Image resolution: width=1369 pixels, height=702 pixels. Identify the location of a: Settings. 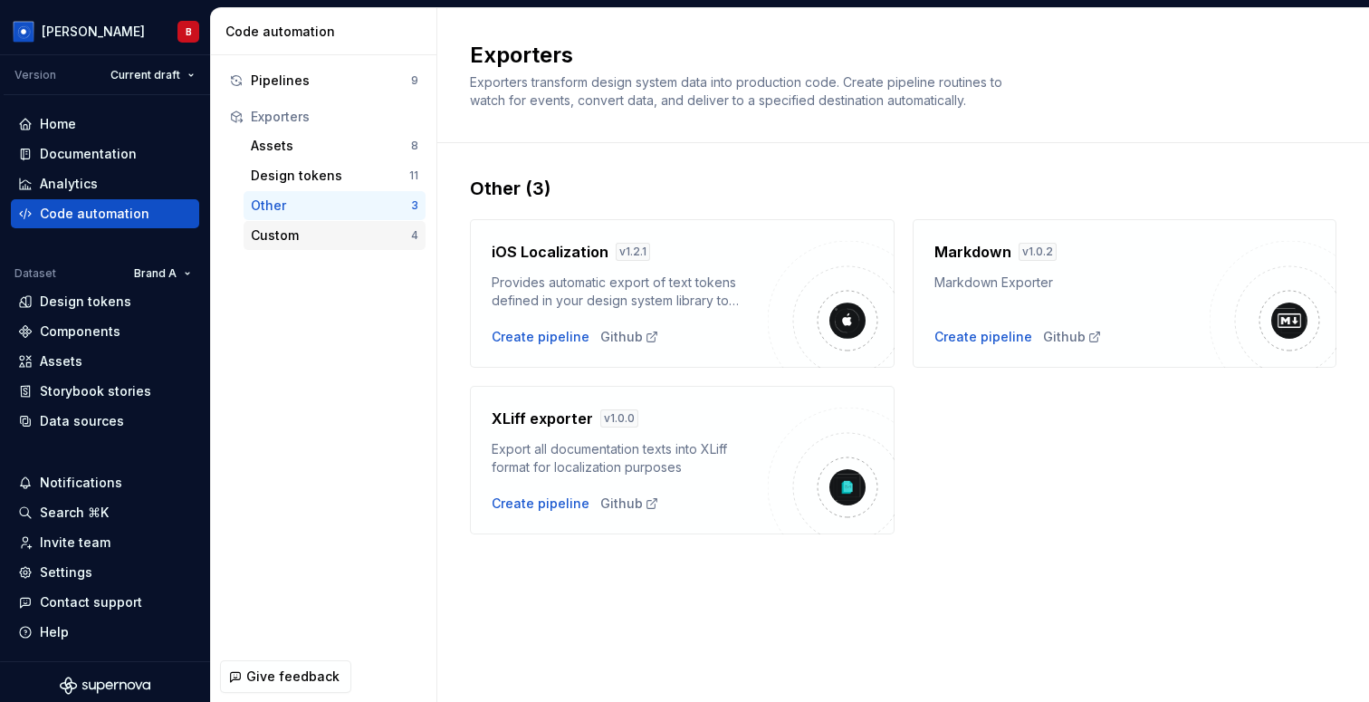
(105, 572).